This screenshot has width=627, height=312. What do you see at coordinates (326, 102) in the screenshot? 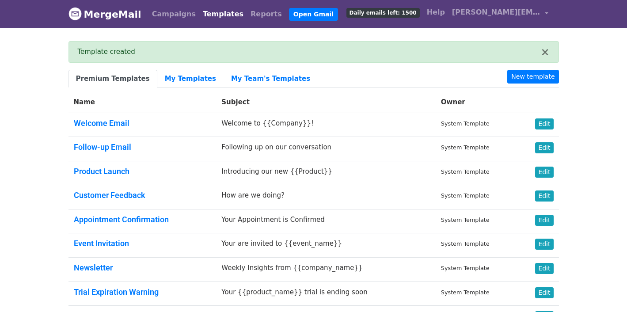
I see `th: Subject` at bounding box center [326, 102].